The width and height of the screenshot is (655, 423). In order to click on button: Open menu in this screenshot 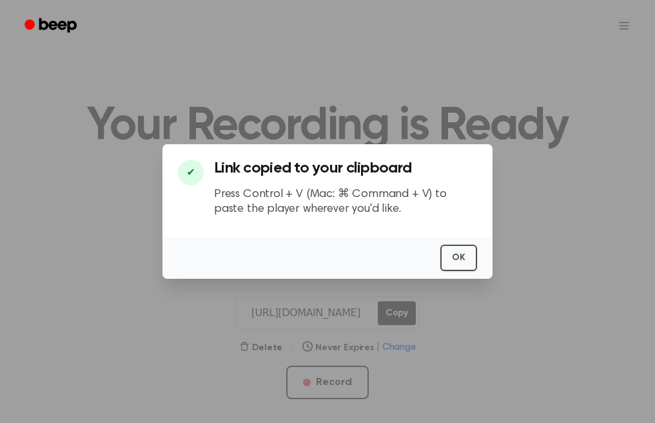, I will do `click(624, 26)`.